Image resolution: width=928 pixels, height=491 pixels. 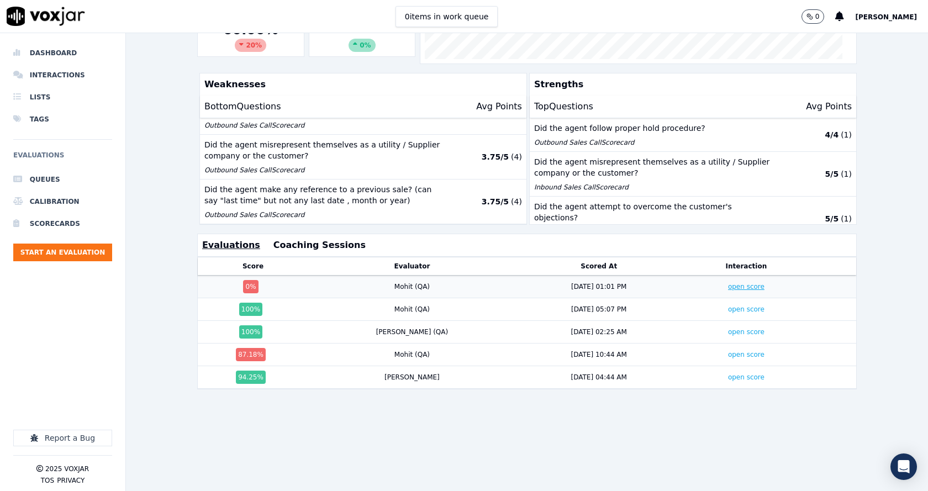 What do you see at coordinates (62, 202) in the screenshot?
I see `a: Calibration` at bounding box center [62, 202].